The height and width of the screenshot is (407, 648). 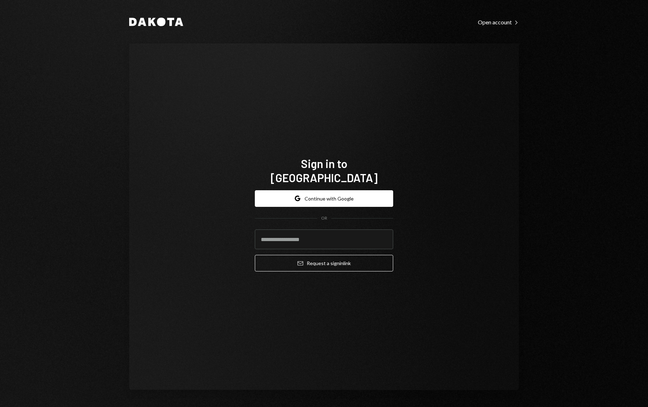 What do you see at coordinates (324, 198) in the screenshot?
I see `button: Continue with Google` at bounding box center [324, 198].